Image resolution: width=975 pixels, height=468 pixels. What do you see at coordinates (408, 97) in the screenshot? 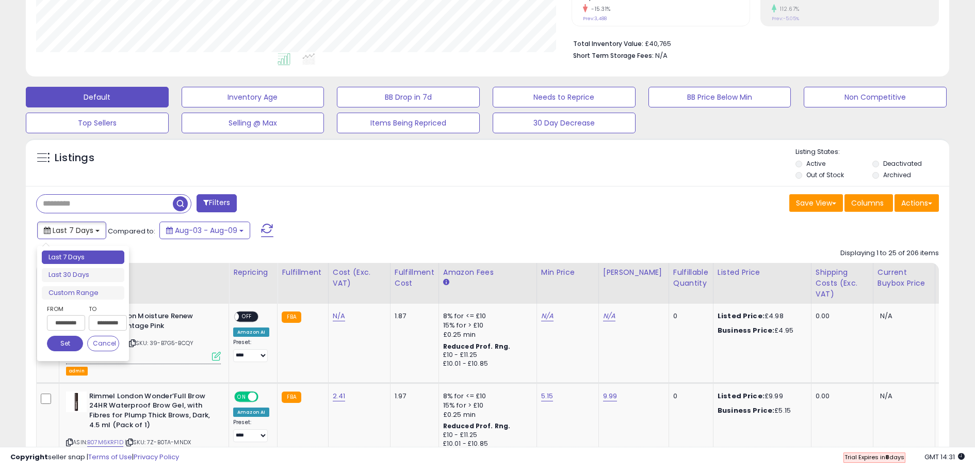
I see `button: BB Drop in 7d` at bounding box center [408, 97].